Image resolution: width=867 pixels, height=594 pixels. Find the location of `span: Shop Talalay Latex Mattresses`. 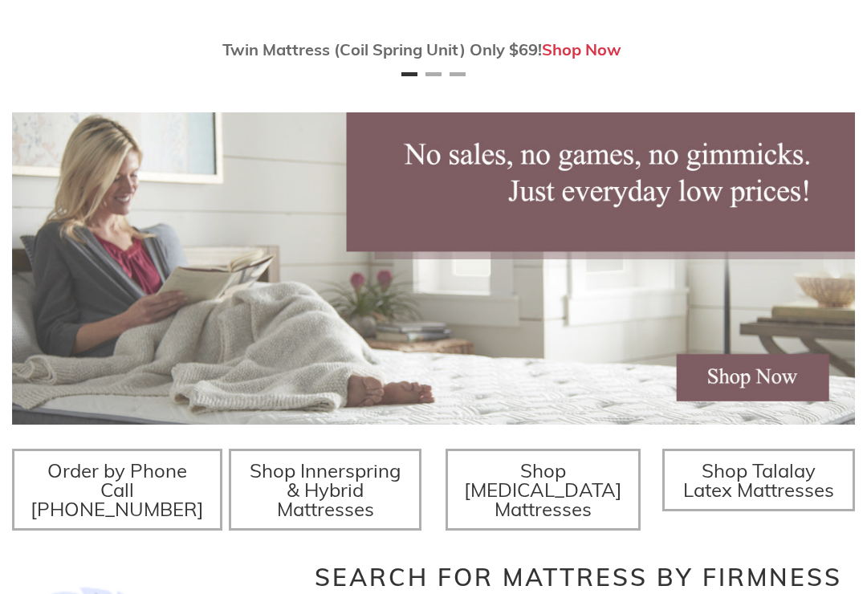

span: Shop Talalay Latex Mattresses is located at coordinates (759, 480).